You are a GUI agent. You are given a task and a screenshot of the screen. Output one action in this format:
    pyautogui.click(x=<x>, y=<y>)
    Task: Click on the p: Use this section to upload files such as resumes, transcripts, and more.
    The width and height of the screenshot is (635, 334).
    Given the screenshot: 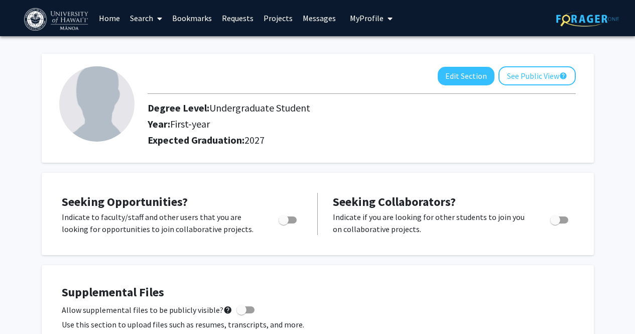 What is the action you would take?
    pyautogui.click(x=318, y=324)
    